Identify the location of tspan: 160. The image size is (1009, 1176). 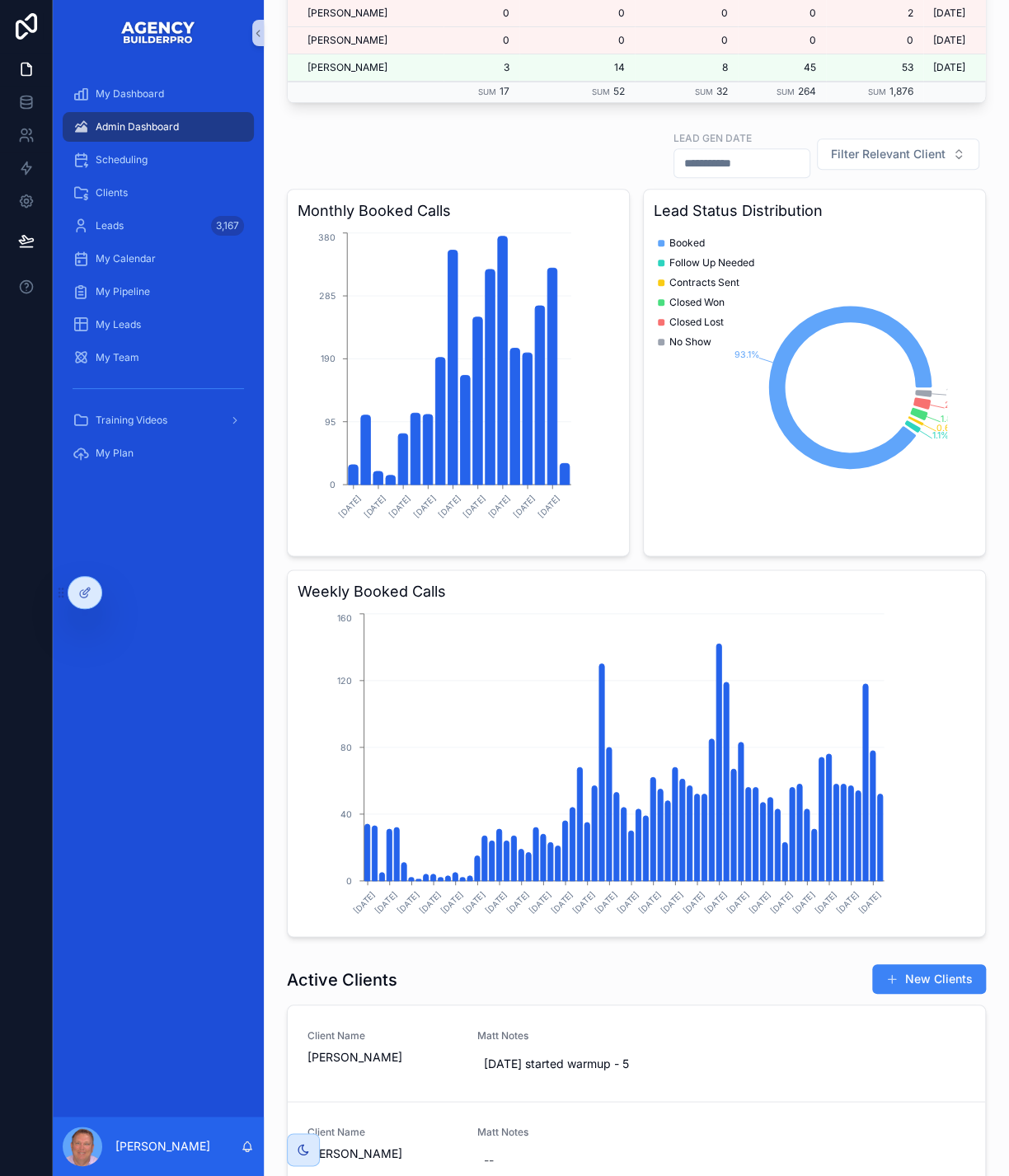
(344, 618).